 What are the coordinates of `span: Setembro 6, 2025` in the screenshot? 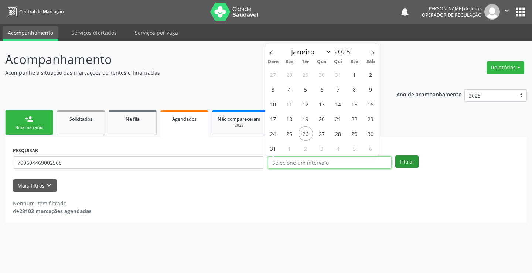 It's located at (371, 148).